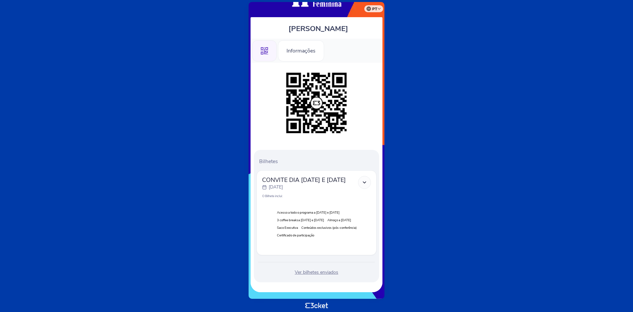  I want to click on li: Certificado de participação, so click(295, 235).